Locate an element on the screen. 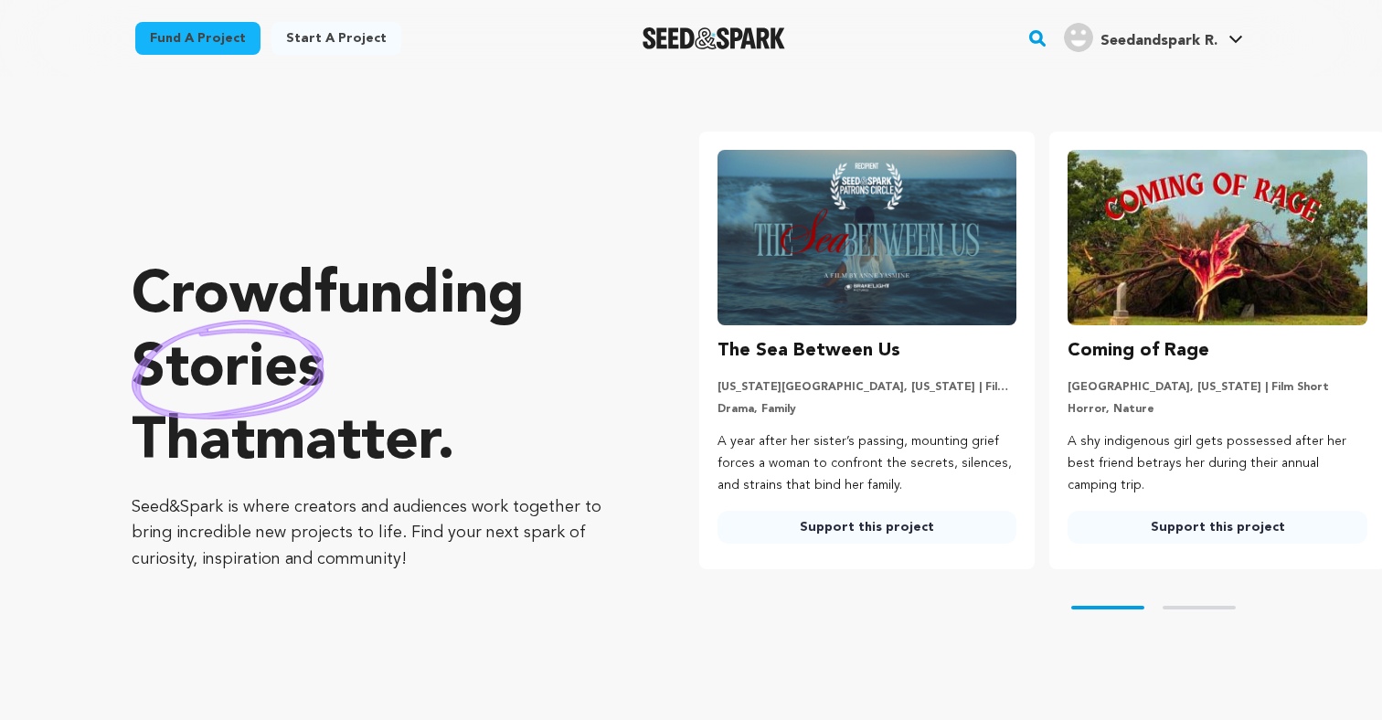  a: Start a project is located at coordinates (336, 38).